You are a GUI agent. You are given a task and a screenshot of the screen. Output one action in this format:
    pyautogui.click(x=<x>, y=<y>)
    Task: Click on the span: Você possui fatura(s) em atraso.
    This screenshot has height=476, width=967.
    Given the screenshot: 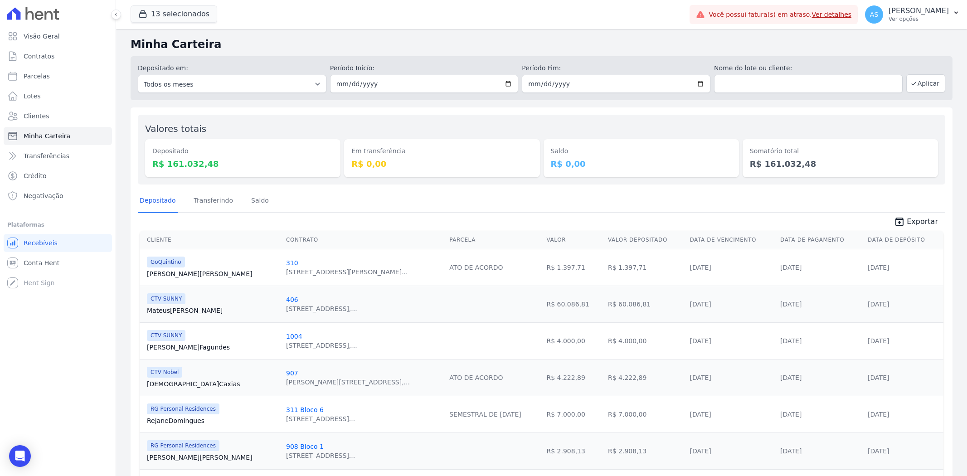 What is the action you would take?
    pyautogui.click(x=780, y=15)
    